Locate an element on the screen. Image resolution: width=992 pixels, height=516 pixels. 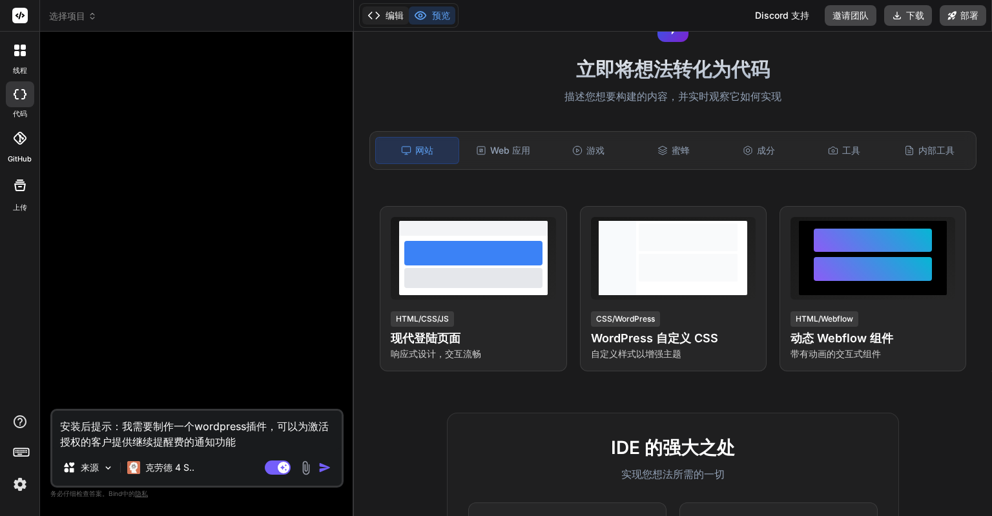
font: 部署 is located at coordinates (969, 15).